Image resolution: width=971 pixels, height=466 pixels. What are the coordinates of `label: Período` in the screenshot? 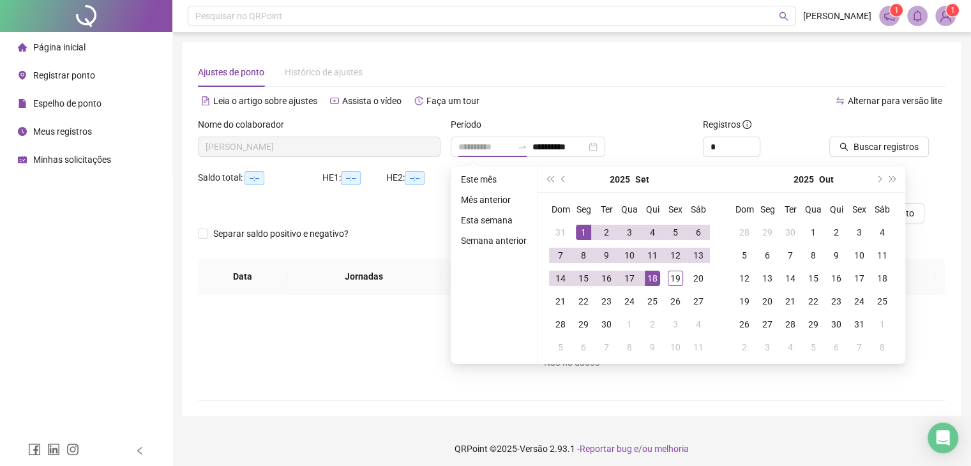 It's located at (470, 124).